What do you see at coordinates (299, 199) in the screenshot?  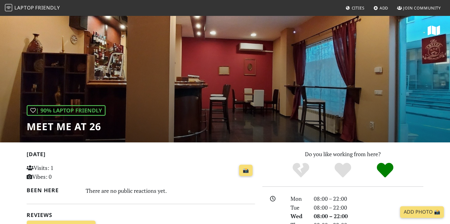 I see `div: Mon` at bounding box center [299, 199].